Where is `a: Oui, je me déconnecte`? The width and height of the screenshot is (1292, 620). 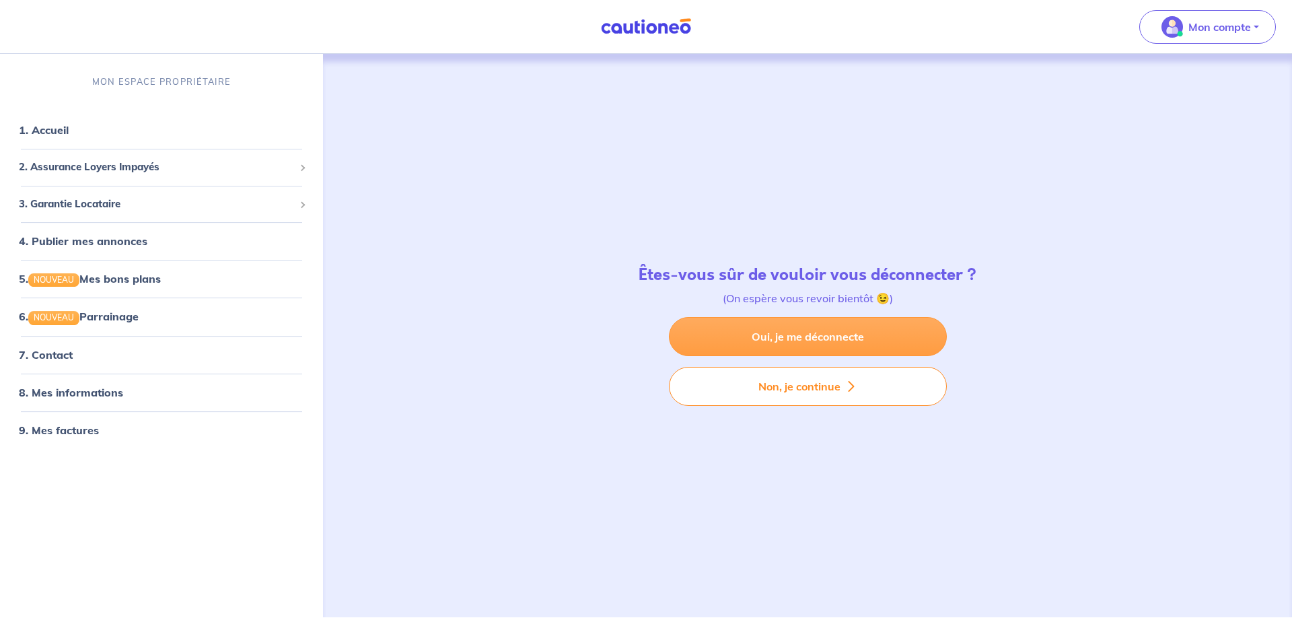
a: Oui, je me déconnecte is located at coordinates (808, 336).